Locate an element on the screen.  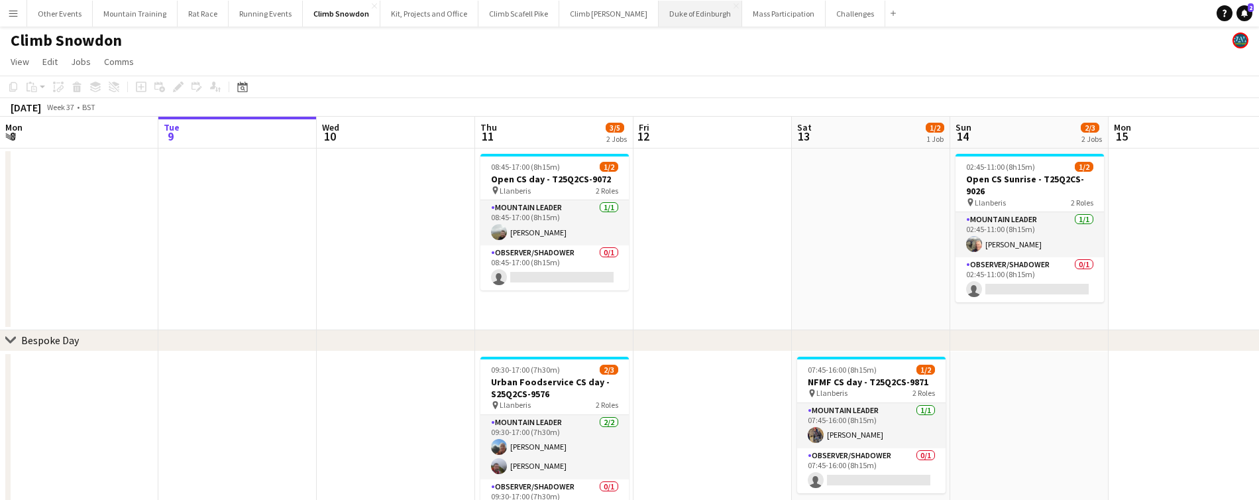
span: 07:45-16:00 (8h15m) is located at coordinates (842, 369).